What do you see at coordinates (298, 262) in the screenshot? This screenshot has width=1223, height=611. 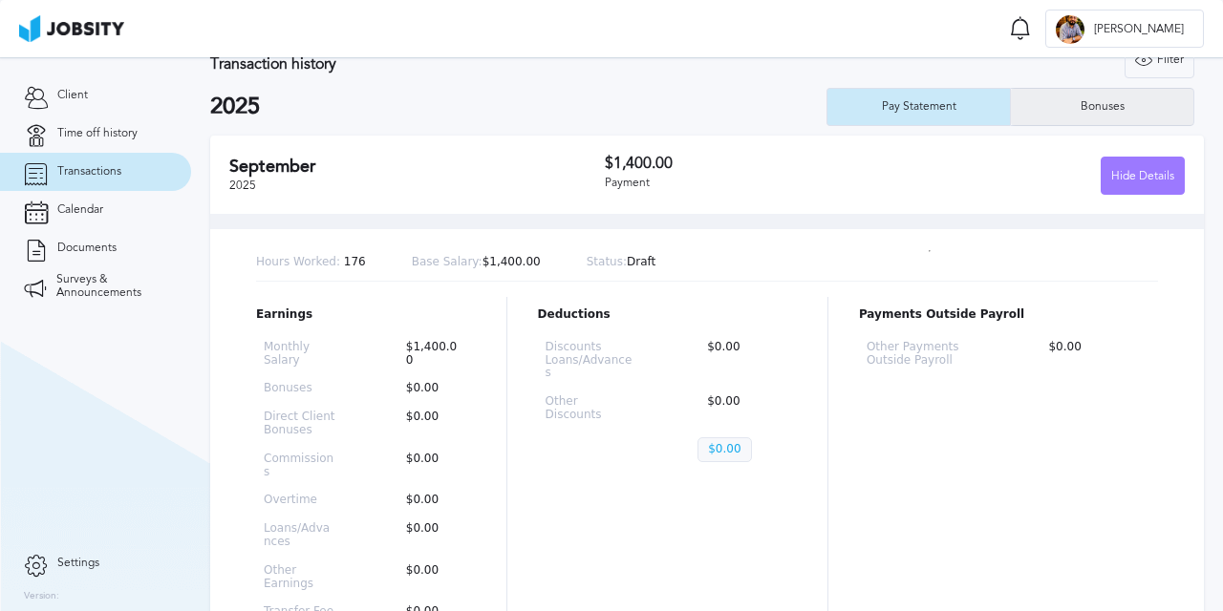 I see `span: Hours Worked:` at bounding box center [298, 262].